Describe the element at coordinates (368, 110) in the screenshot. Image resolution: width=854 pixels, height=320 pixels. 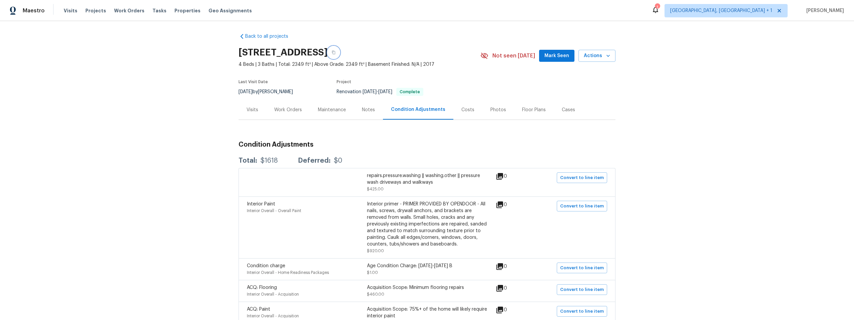
I see `div: Notes` at that location.